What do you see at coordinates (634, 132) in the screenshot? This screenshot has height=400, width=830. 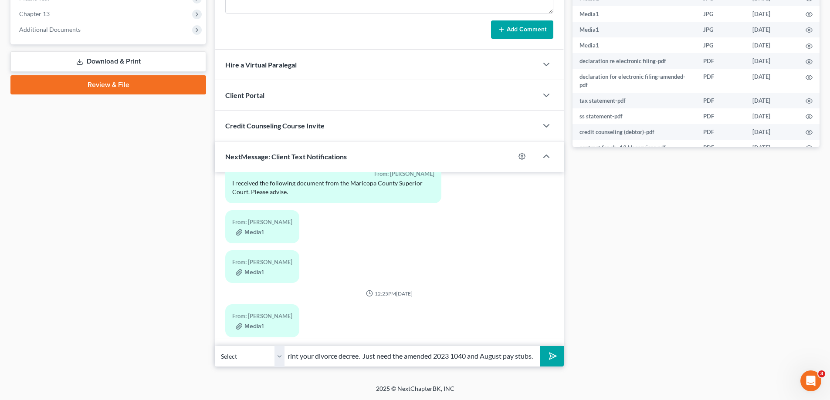 I see `td: credit counseling (debtor)-pdf` at bounding box center [634, 132].